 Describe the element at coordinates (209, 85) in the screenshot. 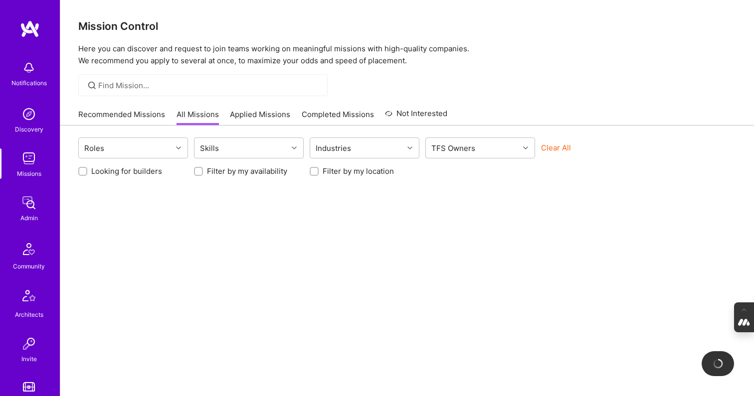

I see `input: Find Mission...` at that location.